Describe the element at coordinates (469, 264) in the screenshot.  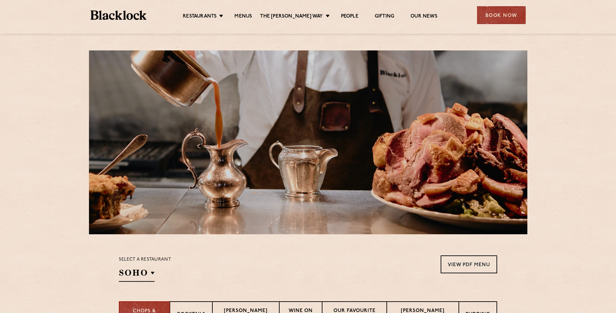
I see `a: View PDF Menu` at that location.